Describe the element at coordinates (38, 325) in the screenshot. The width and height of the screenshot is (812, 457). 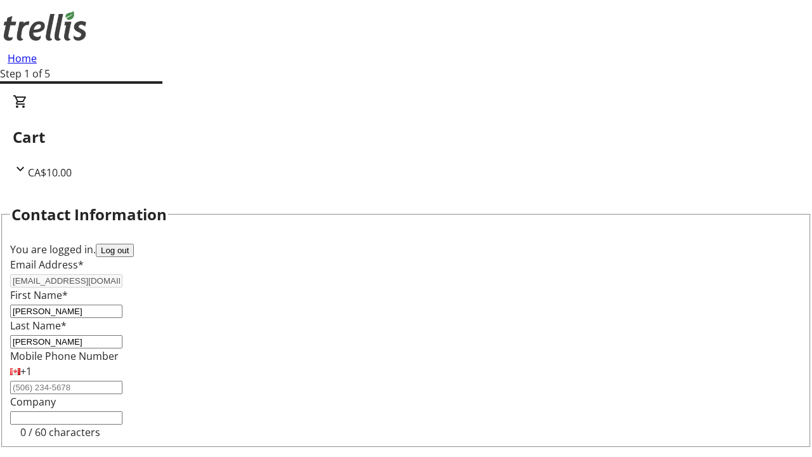
I see `label: Last Name*` at that location.